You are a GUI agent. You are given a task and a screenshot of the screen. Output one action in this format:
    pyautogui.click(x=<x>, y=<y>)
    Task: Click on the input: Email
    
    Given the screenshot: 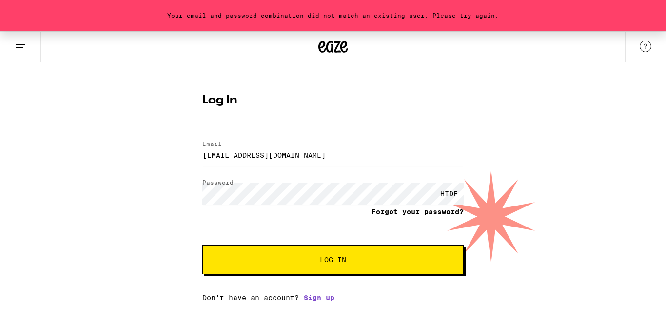 What is the action you would take?
    pyautogui.click(x=333, y=155)
    